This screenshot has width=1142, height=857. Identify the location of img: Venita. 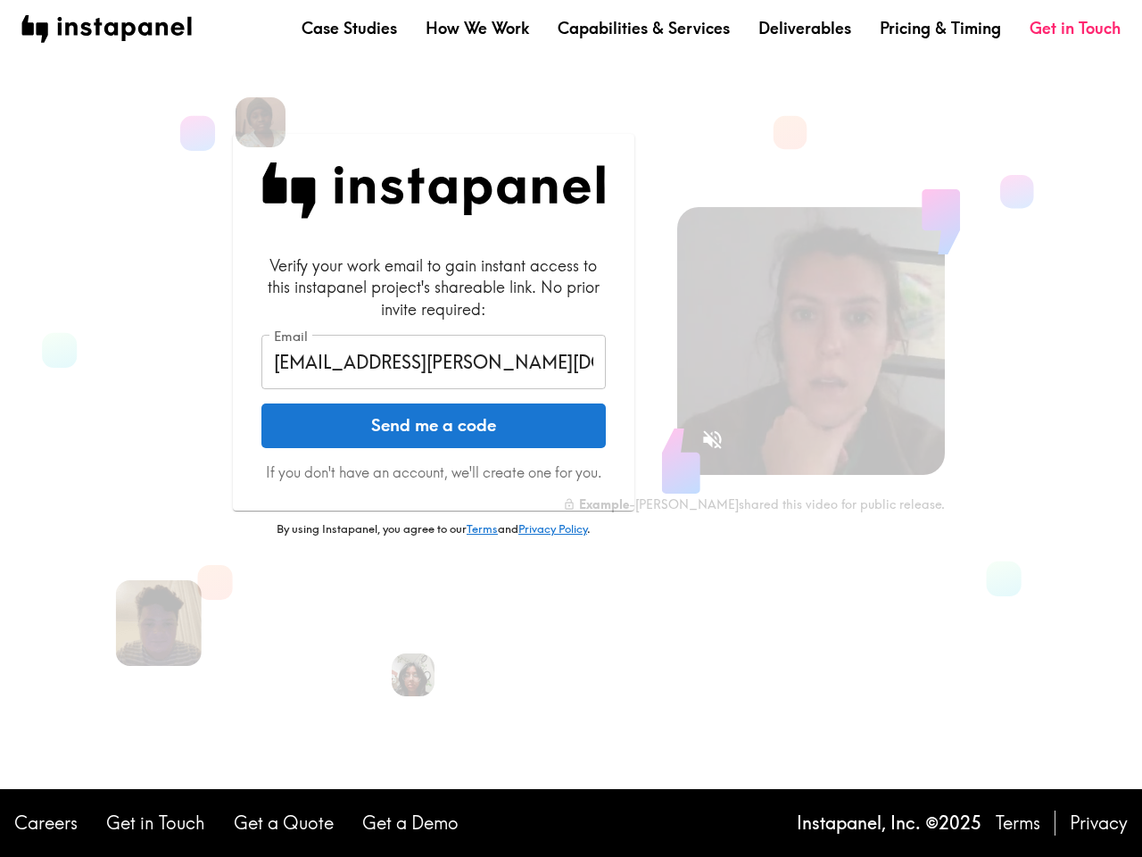
(261, 122).